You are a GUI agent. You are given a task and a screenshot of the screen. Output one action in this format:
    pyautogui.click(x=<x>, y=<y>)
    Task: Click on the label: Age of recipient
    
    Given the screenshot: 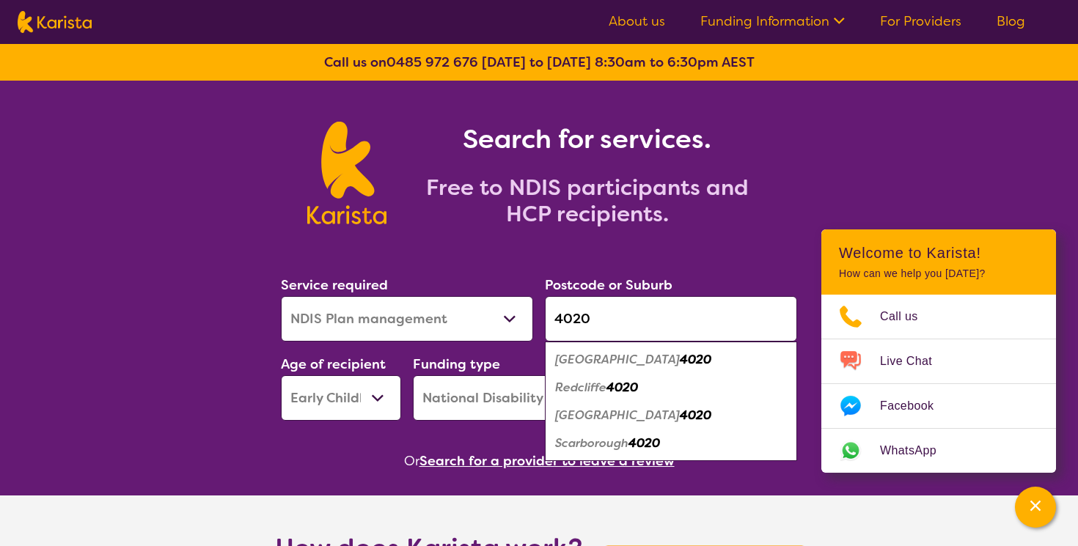 What is the action you would take?
    pyautogui.click(x=333, y=364)
    